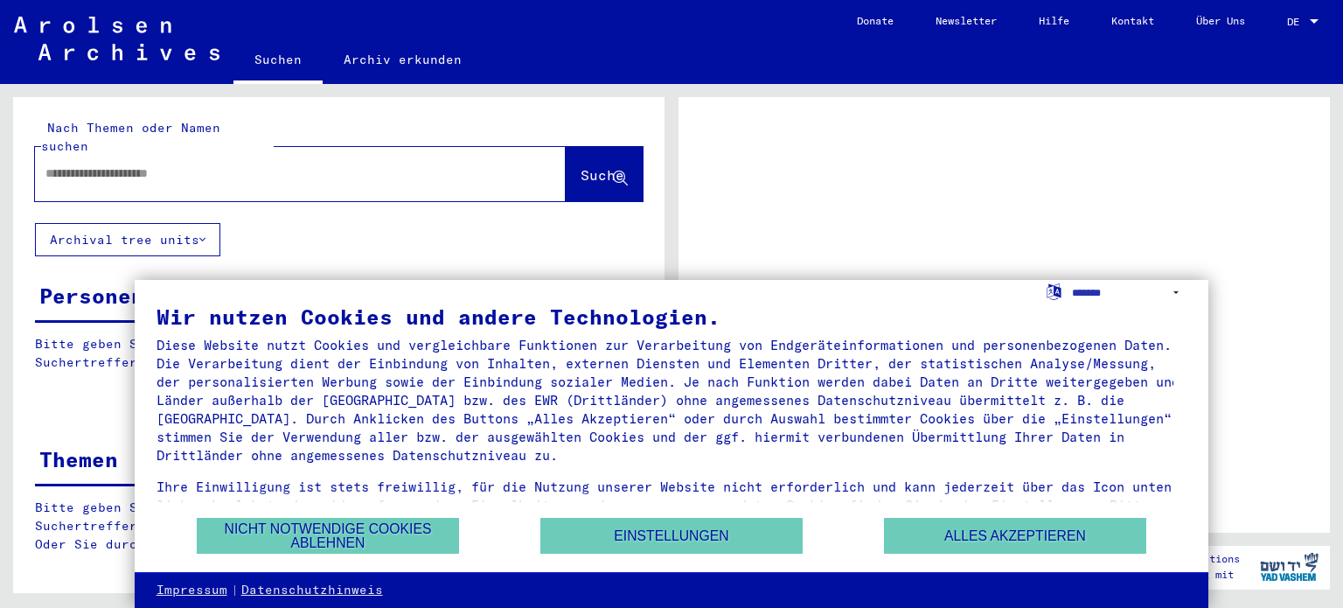  What do you see at coordinates (116, 38) in the screenshot?
I see `img: Arolsen_neg.svg` at bounding box center [116, 38].